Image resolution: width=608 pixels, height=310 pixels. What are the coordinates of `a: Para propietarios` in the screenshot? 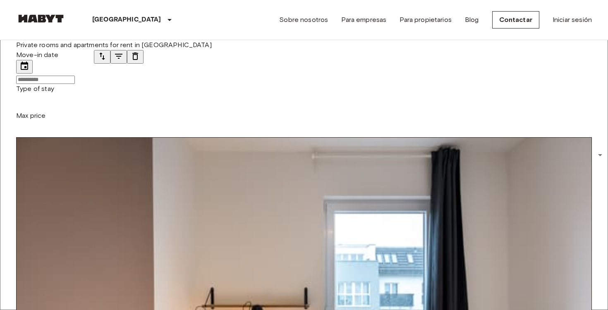 It's located at (425, 20).